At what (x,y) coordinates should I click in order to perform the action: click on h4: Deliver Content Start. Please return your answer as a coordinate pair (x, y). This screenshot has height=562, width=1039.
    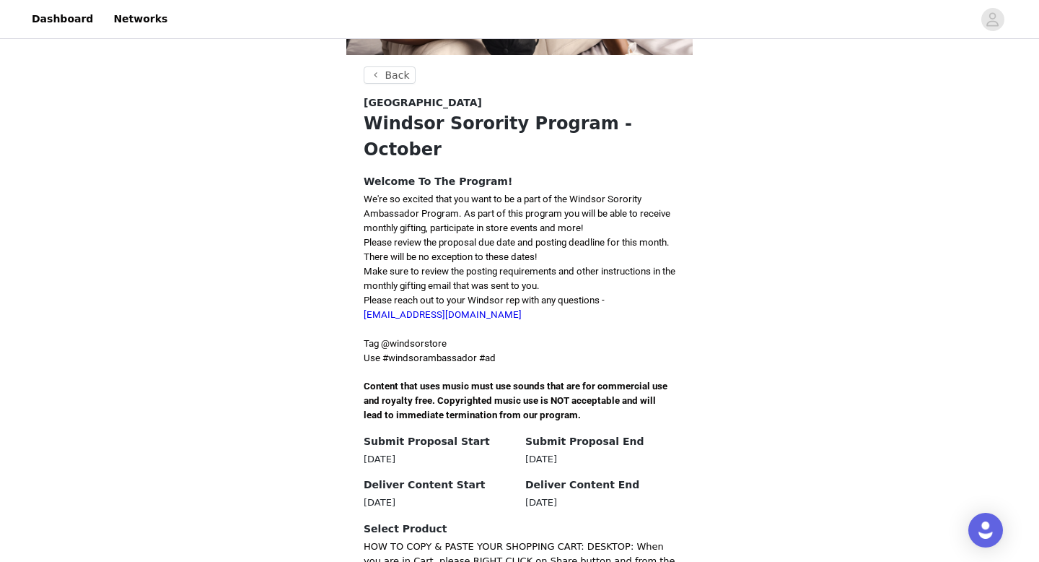
    Looking at the image, I should click on (439, 484).